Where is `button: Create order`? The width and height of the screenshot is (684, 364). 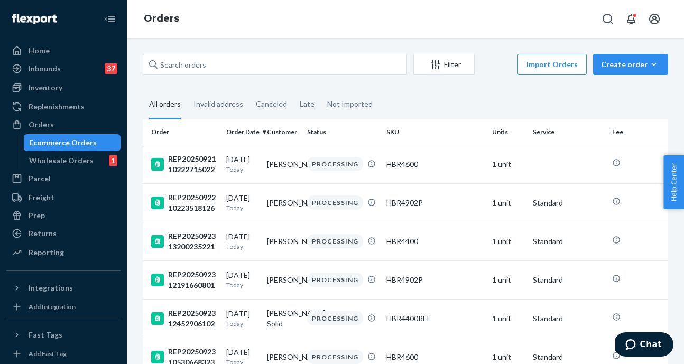
button: Create order is located at coordinates (631, 64).